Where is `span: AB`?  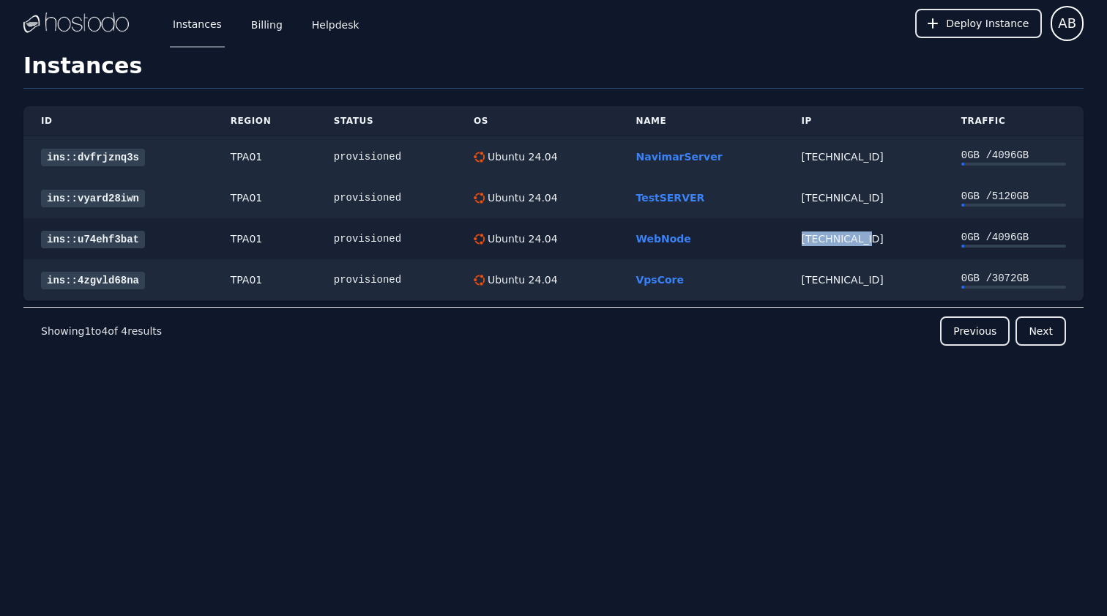 span: AB is located at coordinates (1067, 23).